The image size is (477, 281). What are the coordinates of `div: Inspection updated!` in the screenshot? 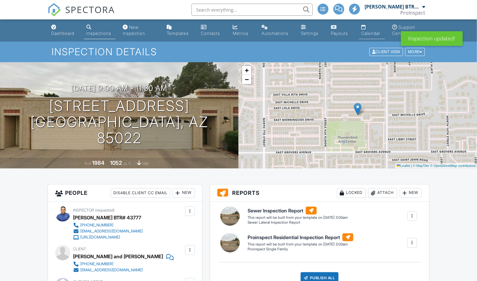 It's located at (432, 39).